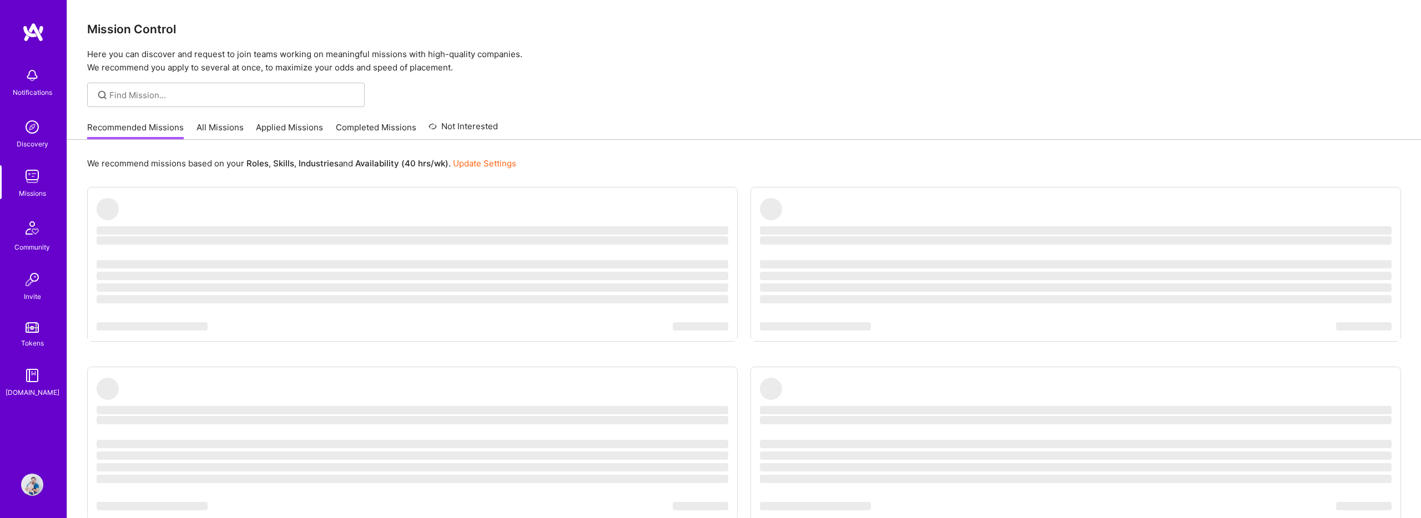 This screenshot has height=518, width=1421. I want to click on a: Completed Missions, so click(376, 130).